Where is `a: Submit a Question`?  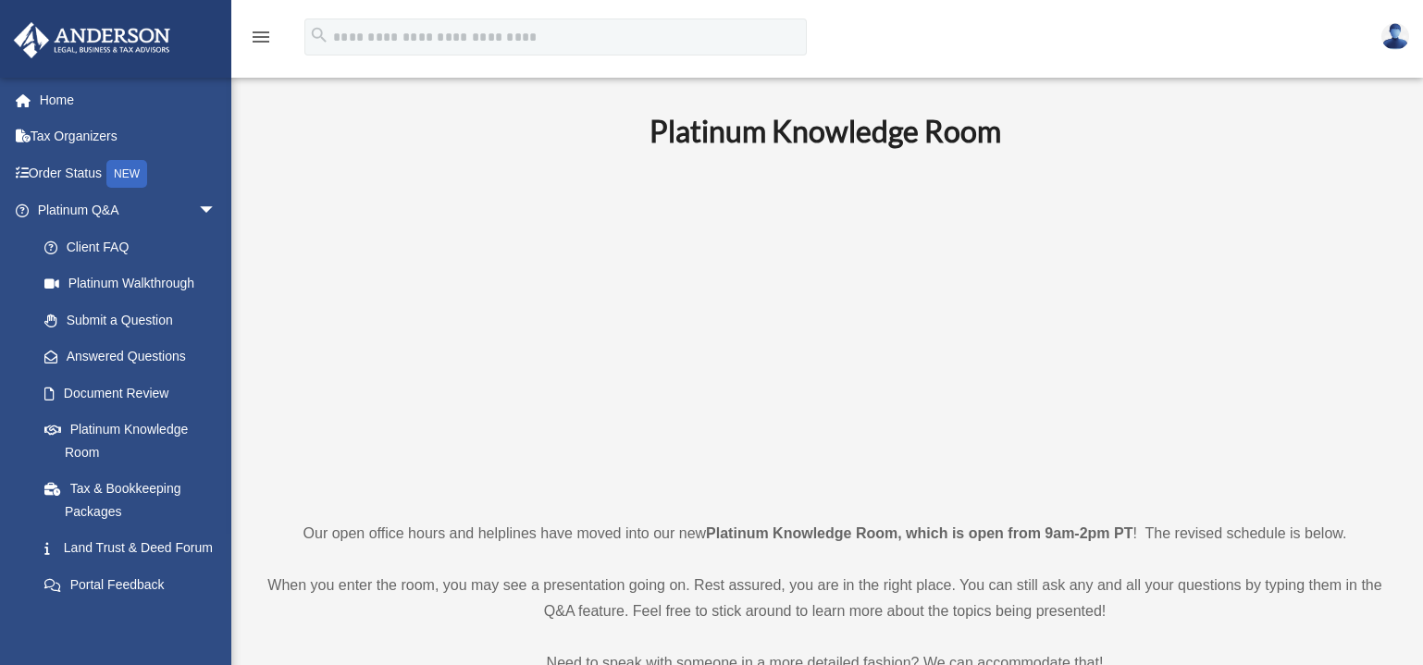 a: Submit a Question is located at coordinates (135, 320).